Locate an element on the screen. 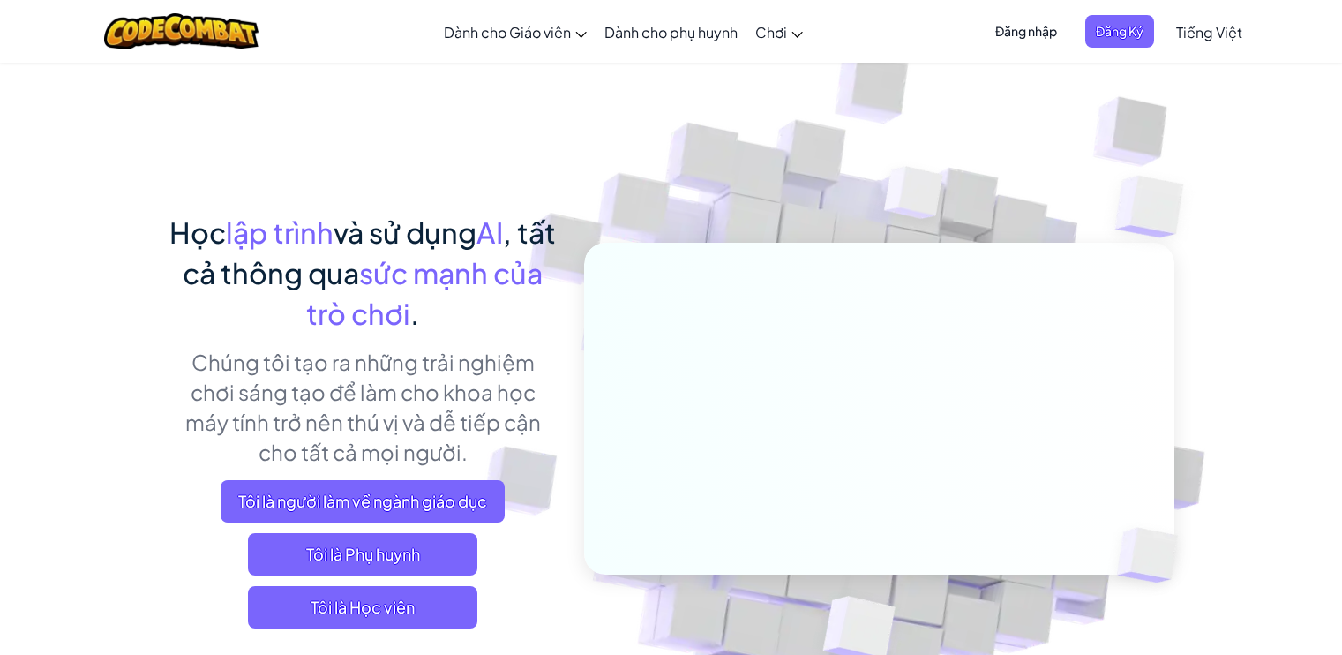 This screenshot has height=655, width=1342. span: sức mạnh của trò chơi is located at coordinates (424, 293).